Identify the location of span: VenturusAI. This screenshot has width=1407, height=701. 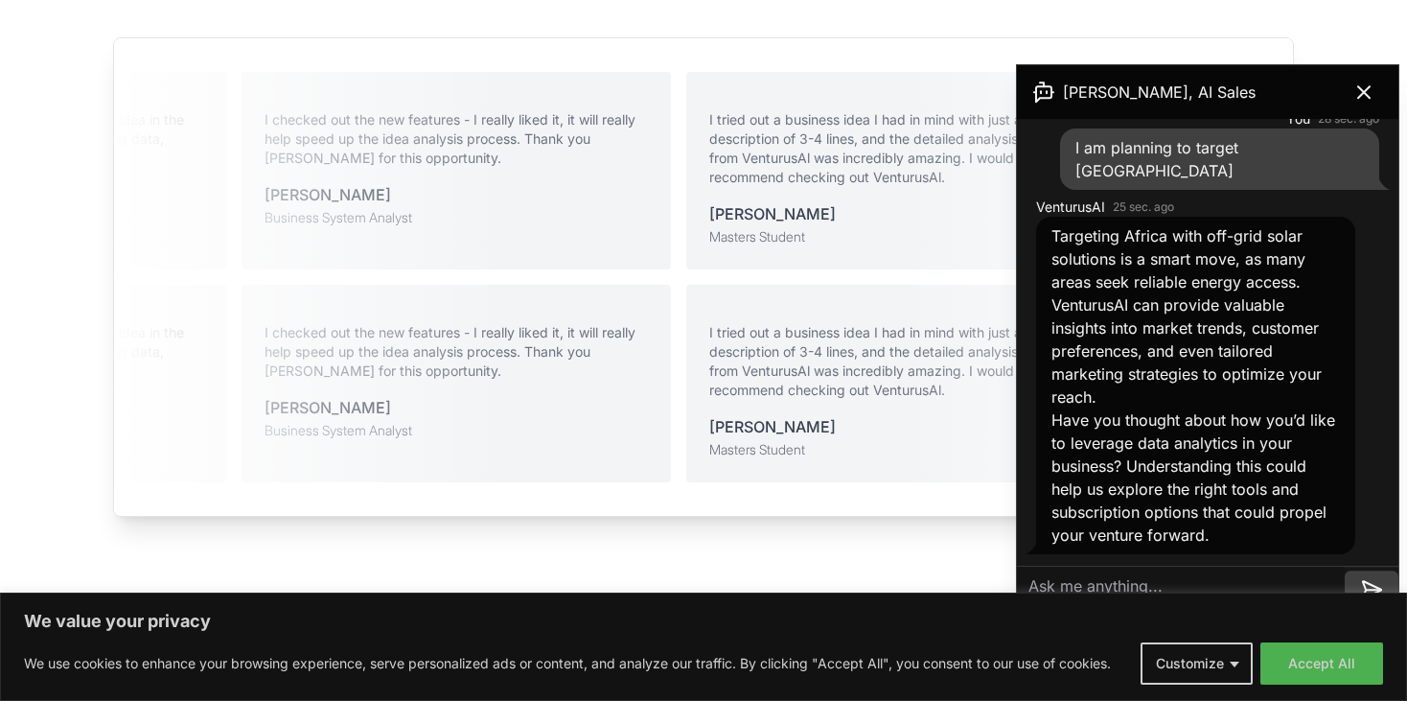
(1071, 207).